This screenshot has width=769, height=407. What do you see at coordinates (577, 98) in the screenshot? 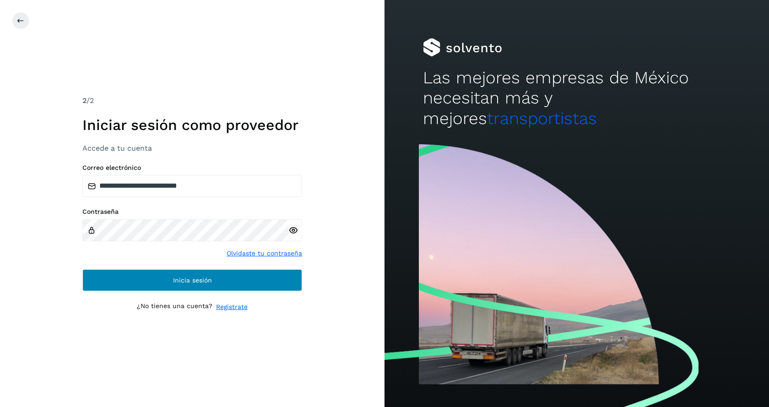
I see `h2: Las mejores empresas de México necesitan más y mejores` at bounding box center [577, 98].